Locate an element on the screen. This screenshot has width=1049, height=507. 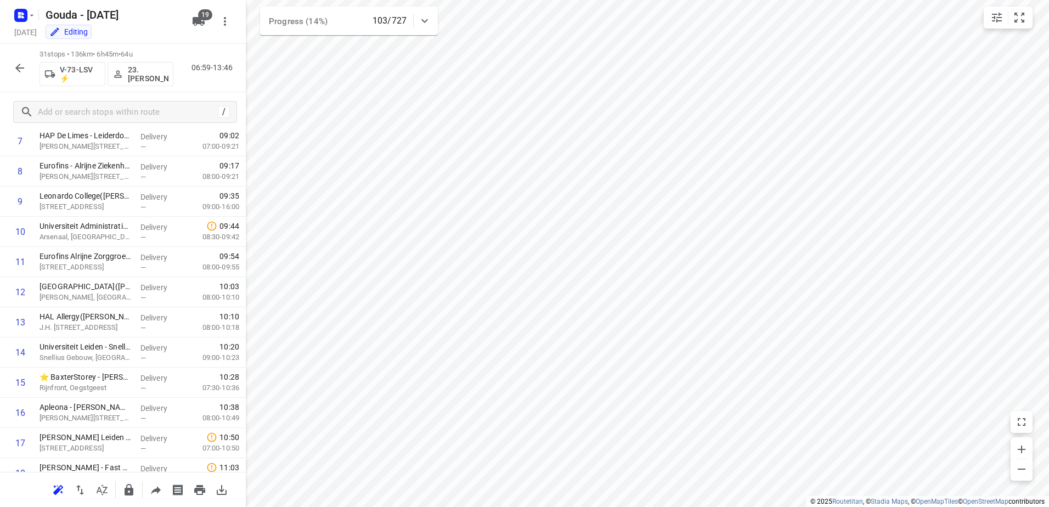
span: Download route is located at coordinates (222, 489).